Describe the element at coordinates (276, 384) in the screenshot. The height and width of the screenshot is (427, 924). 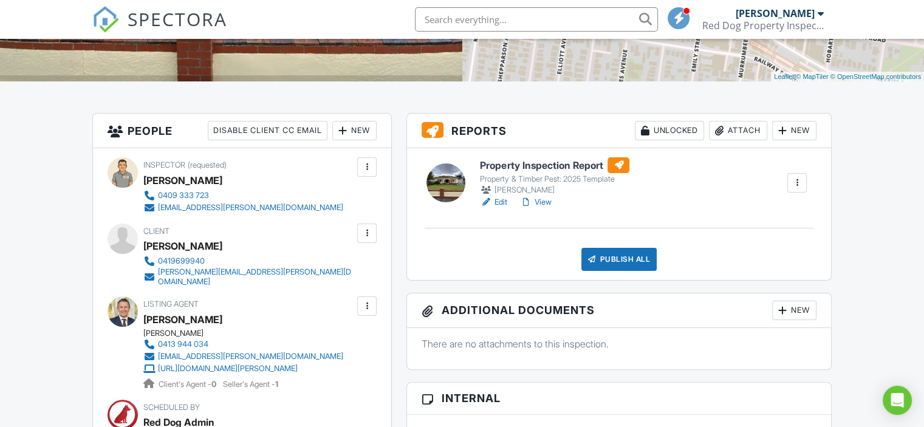
I see `strong: 1` at that location.